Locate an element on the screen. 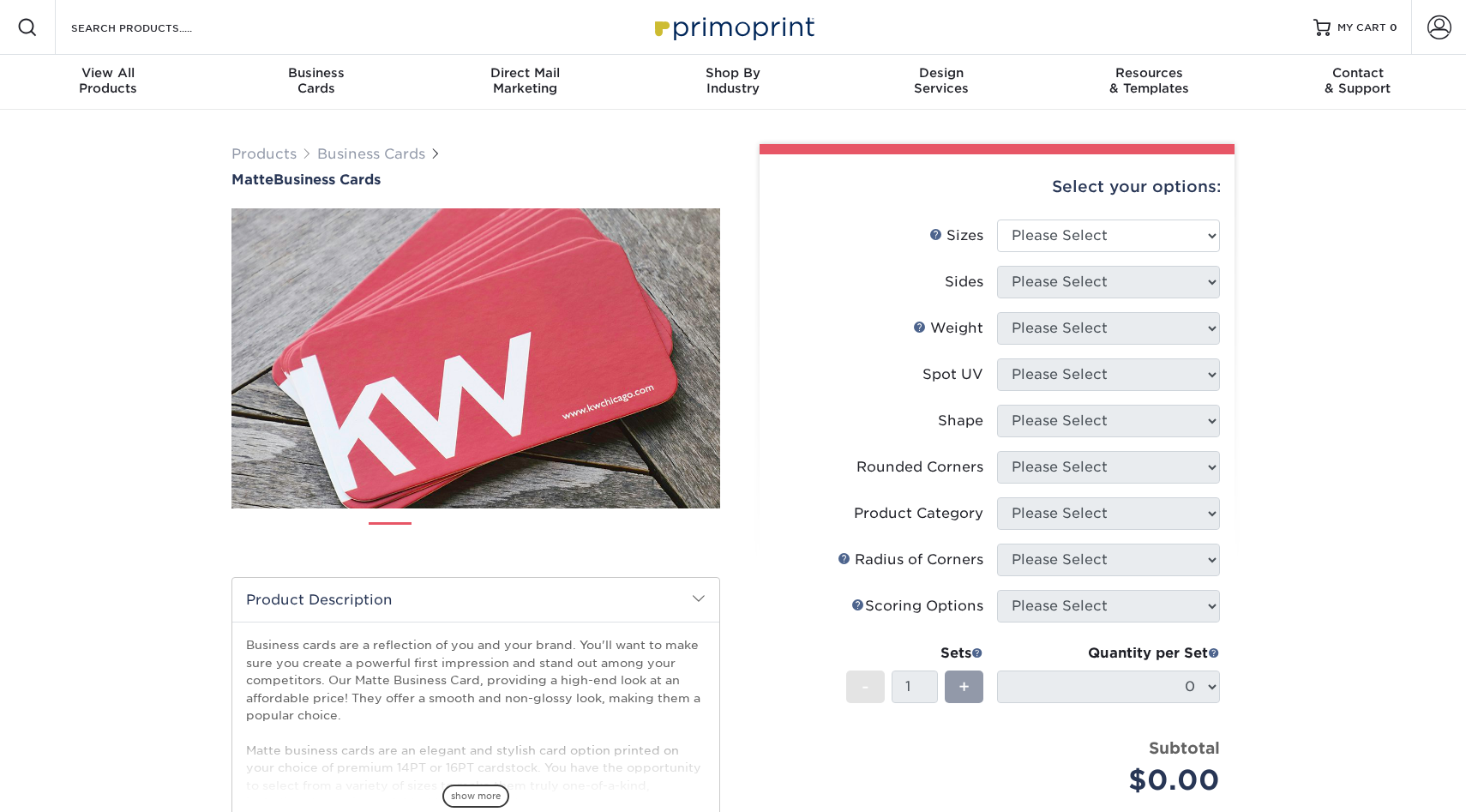 Image resolution: width=1466 pixels, height=812 pixels. div: Radius of Corners is located at coordinates (911, 560).